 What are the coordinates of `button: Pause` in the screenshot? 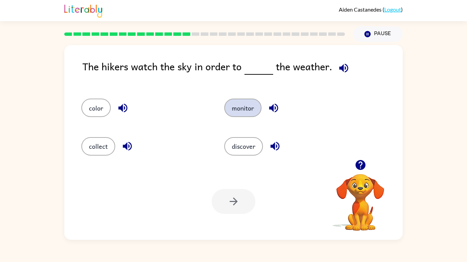 It's located at (378, 34).